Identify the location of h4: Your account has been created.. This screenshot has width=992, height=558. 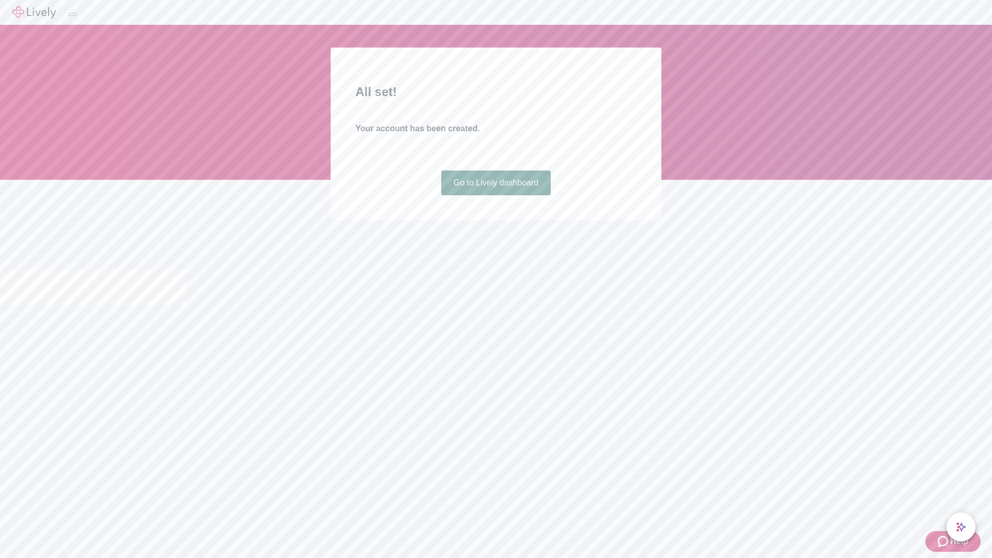
(496, 129).